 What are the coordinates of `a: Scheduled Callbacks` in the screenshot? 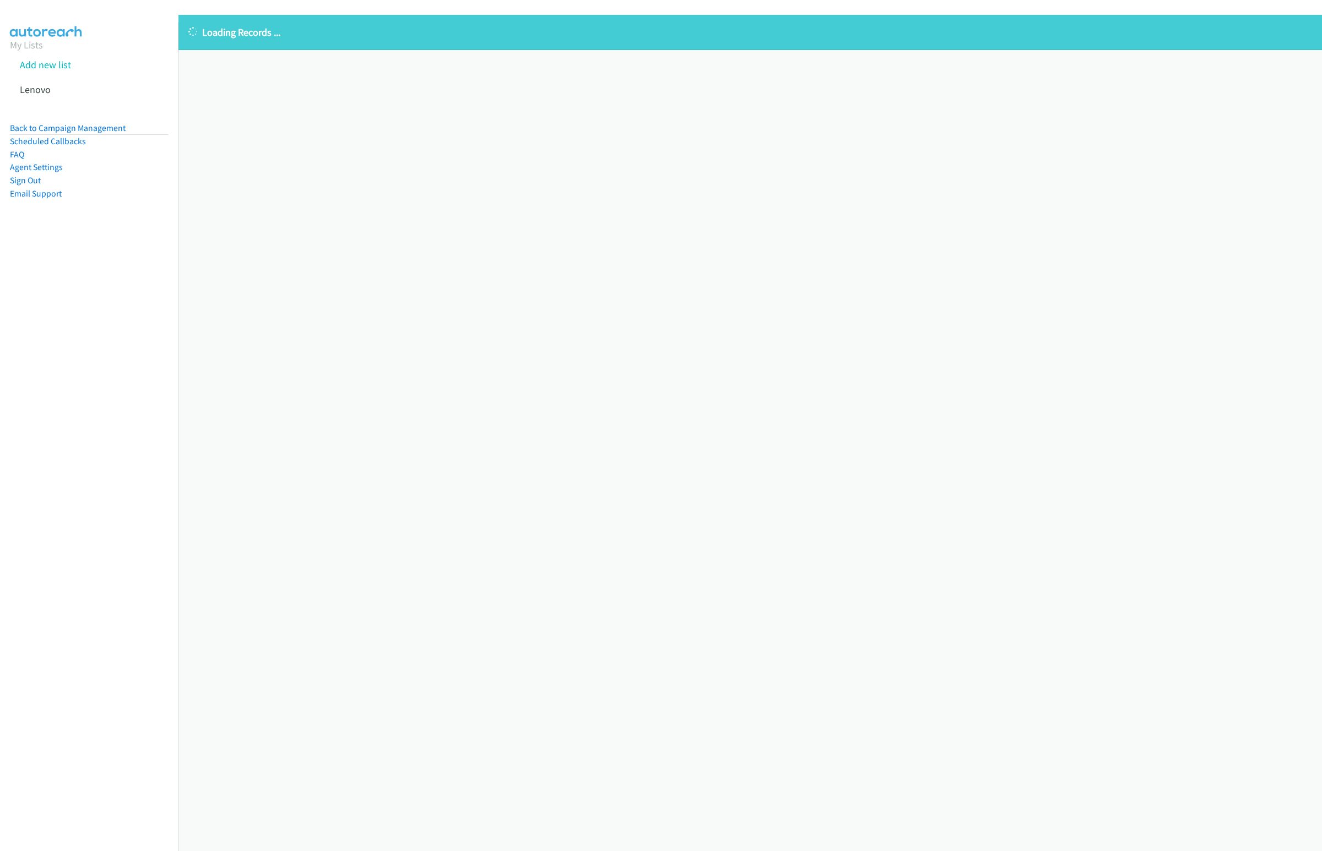 It's located at (48, 141).